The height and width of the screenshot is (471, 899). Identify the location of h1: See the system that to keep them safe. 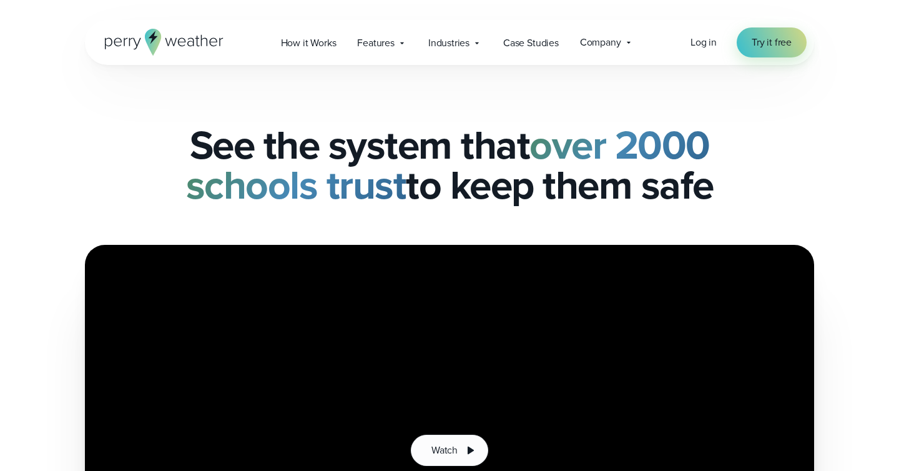
(450, 165).